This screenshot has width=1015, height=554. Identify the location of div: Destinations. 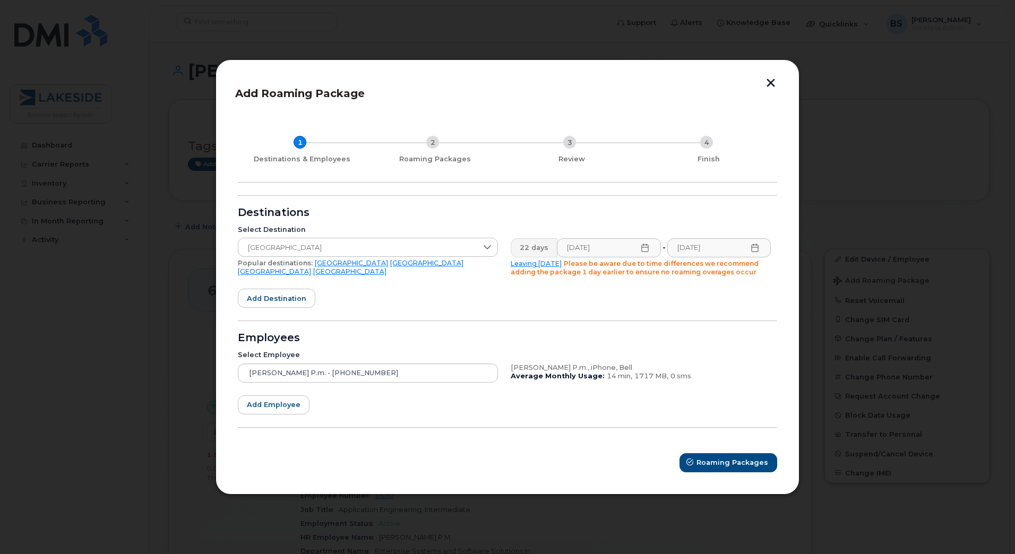
(507, 213).